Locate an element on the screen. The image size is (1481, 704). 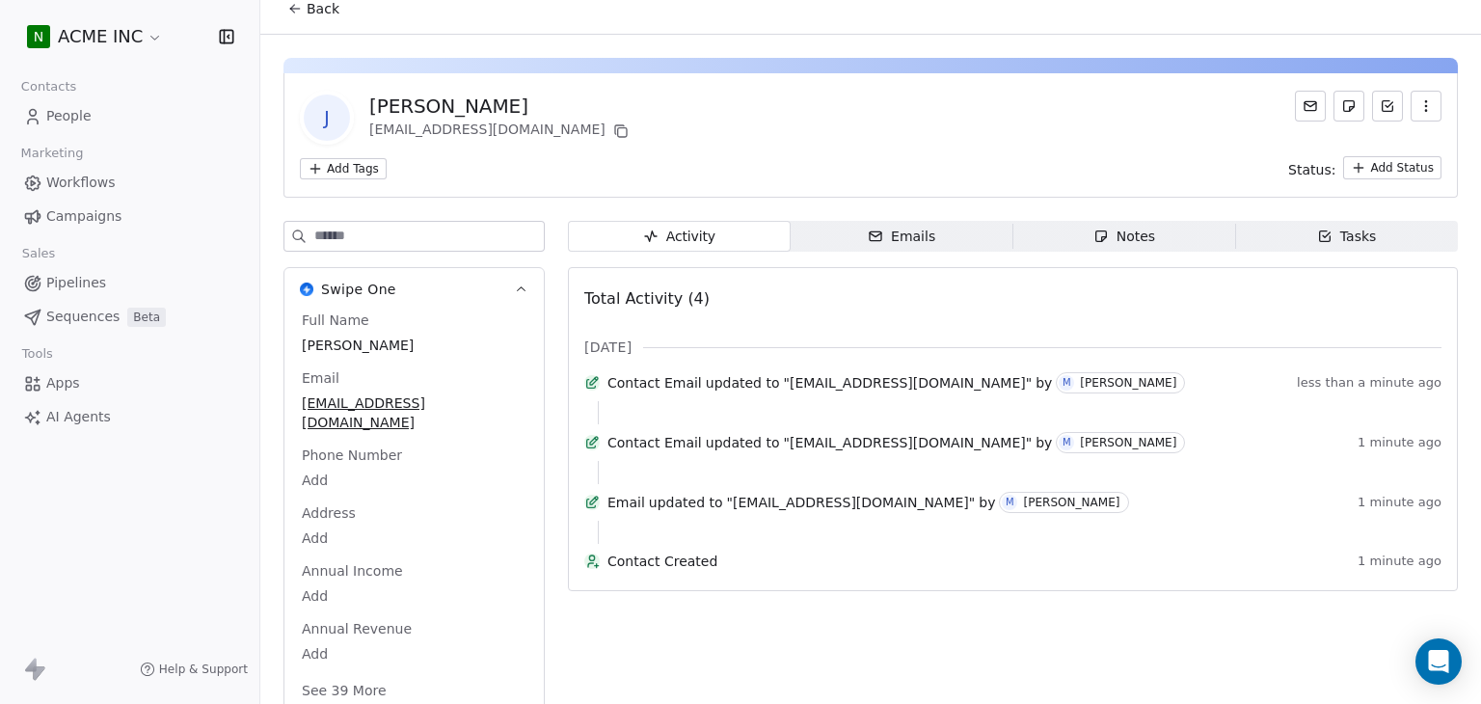
a: Workflows is located at coordinates (129, 182).